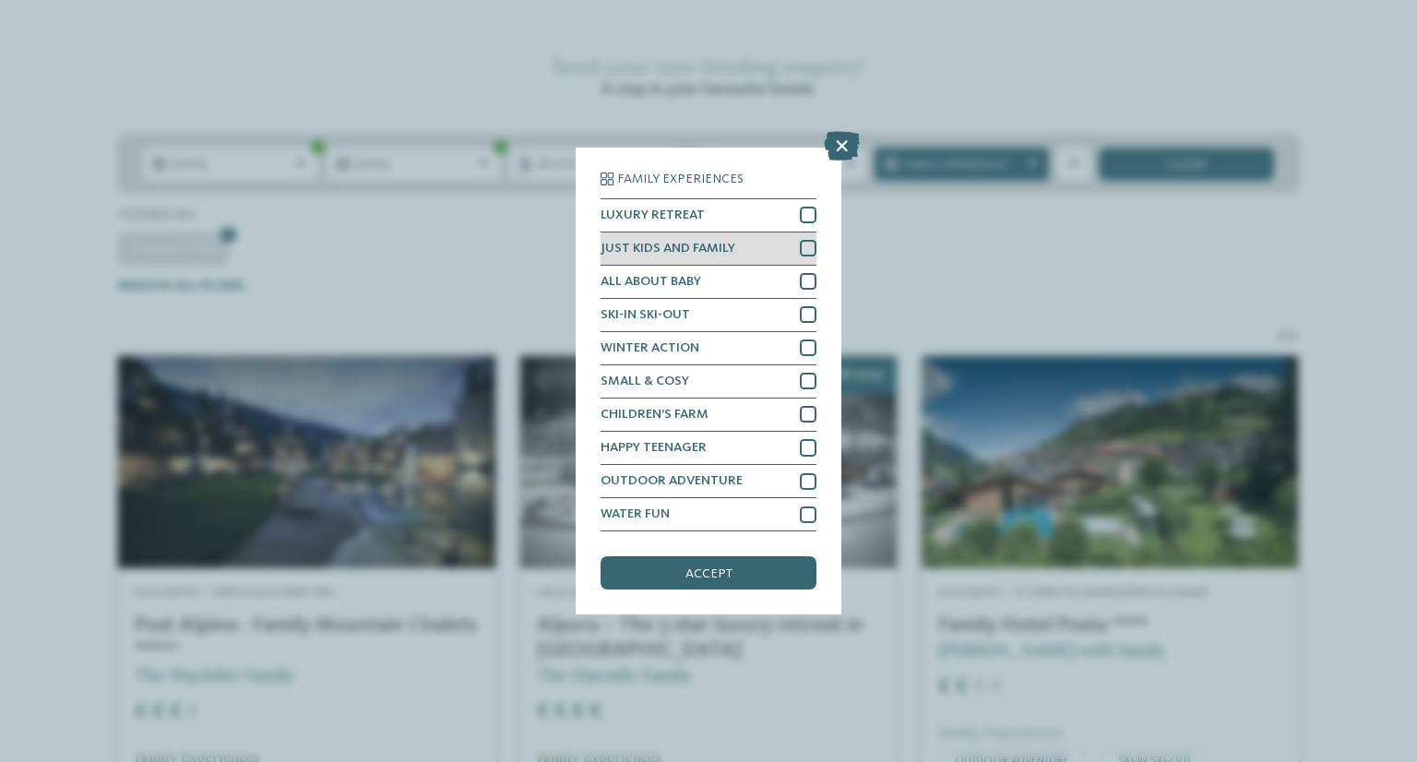 The height and width of the screenshot is (762, 1417). What do you see at coordinates (645, 314) in the screenshot?
I see `span: SKI-IN SKI-OUT` at bounding box center [645, 314].